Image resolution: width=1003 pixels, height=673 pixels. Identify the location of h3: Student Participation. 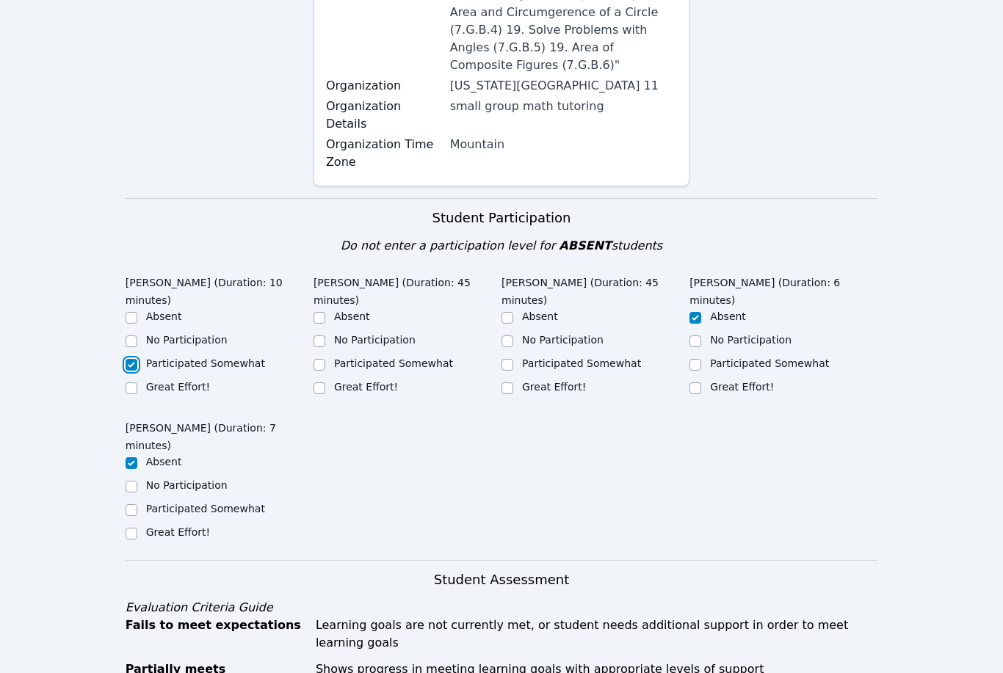
(502, 218).